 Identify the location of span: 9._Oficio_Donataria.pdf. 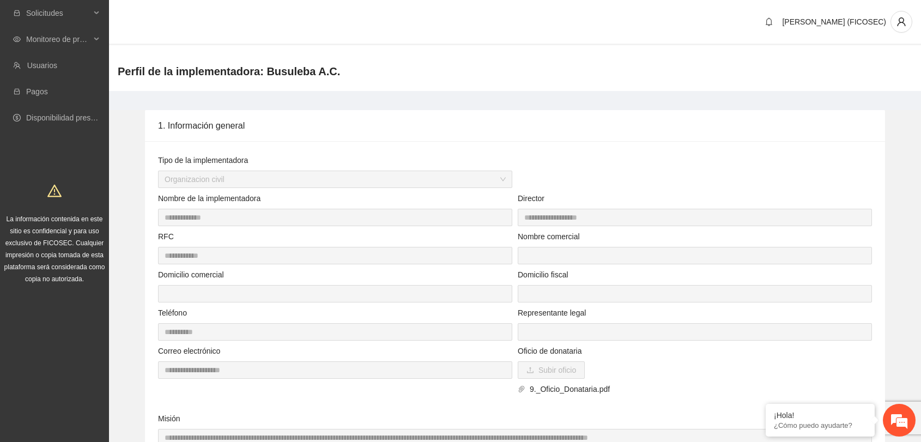
(698, 389).